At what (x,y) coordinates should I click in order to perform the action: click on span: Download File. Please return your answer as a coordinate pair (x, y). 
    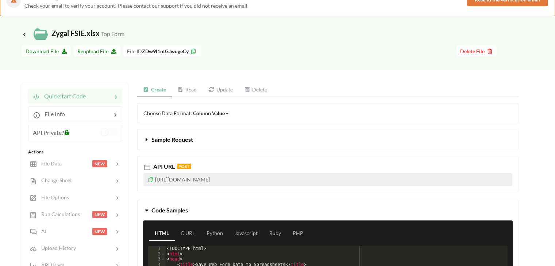
    Looking at the image, I should click on (46, 51).